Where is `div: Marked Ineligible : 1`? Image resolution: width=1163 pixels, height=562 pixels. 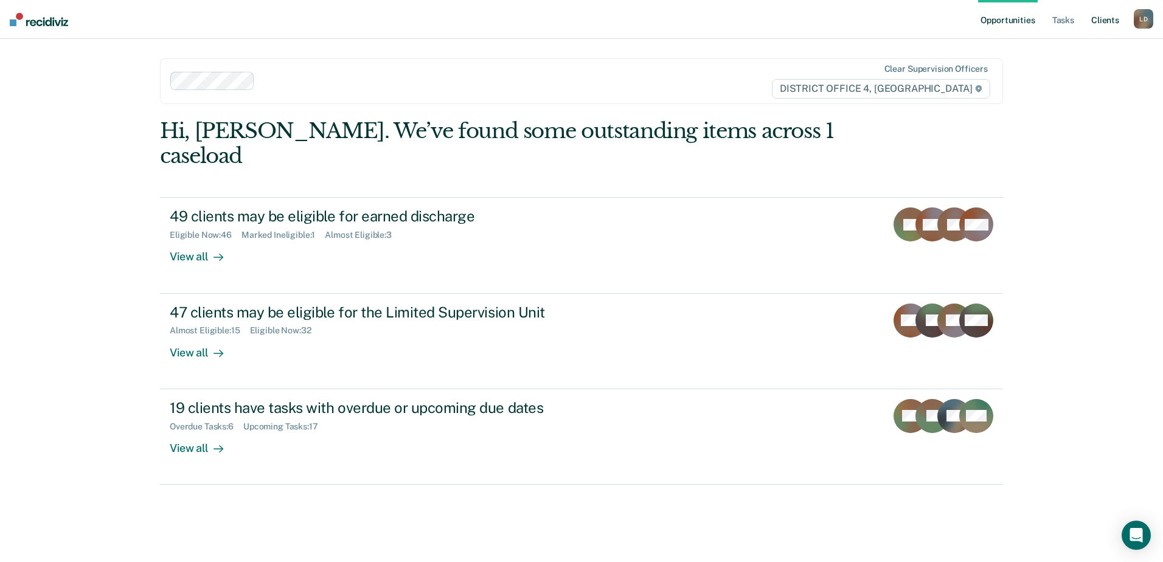
div: Marked Ineligible : 1 is located at coordinates (283, 235).